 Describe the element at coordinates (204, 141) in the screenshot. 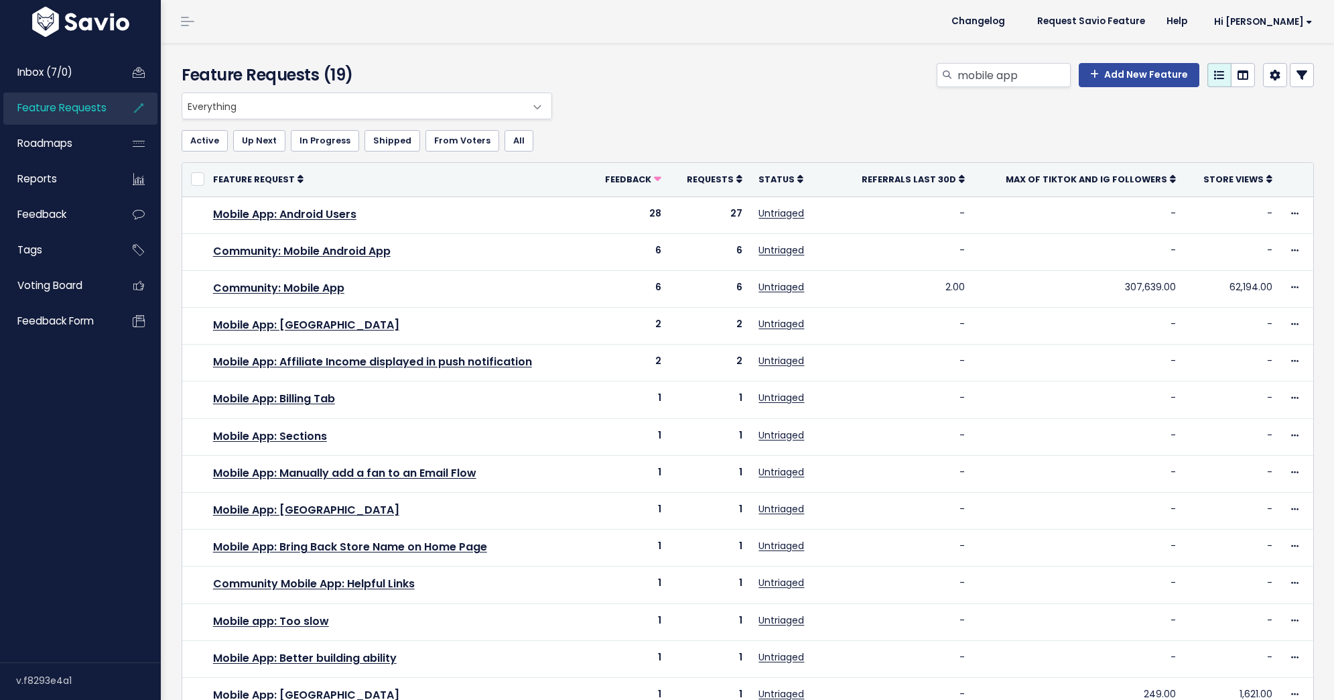

I see `a: Active` at that location.